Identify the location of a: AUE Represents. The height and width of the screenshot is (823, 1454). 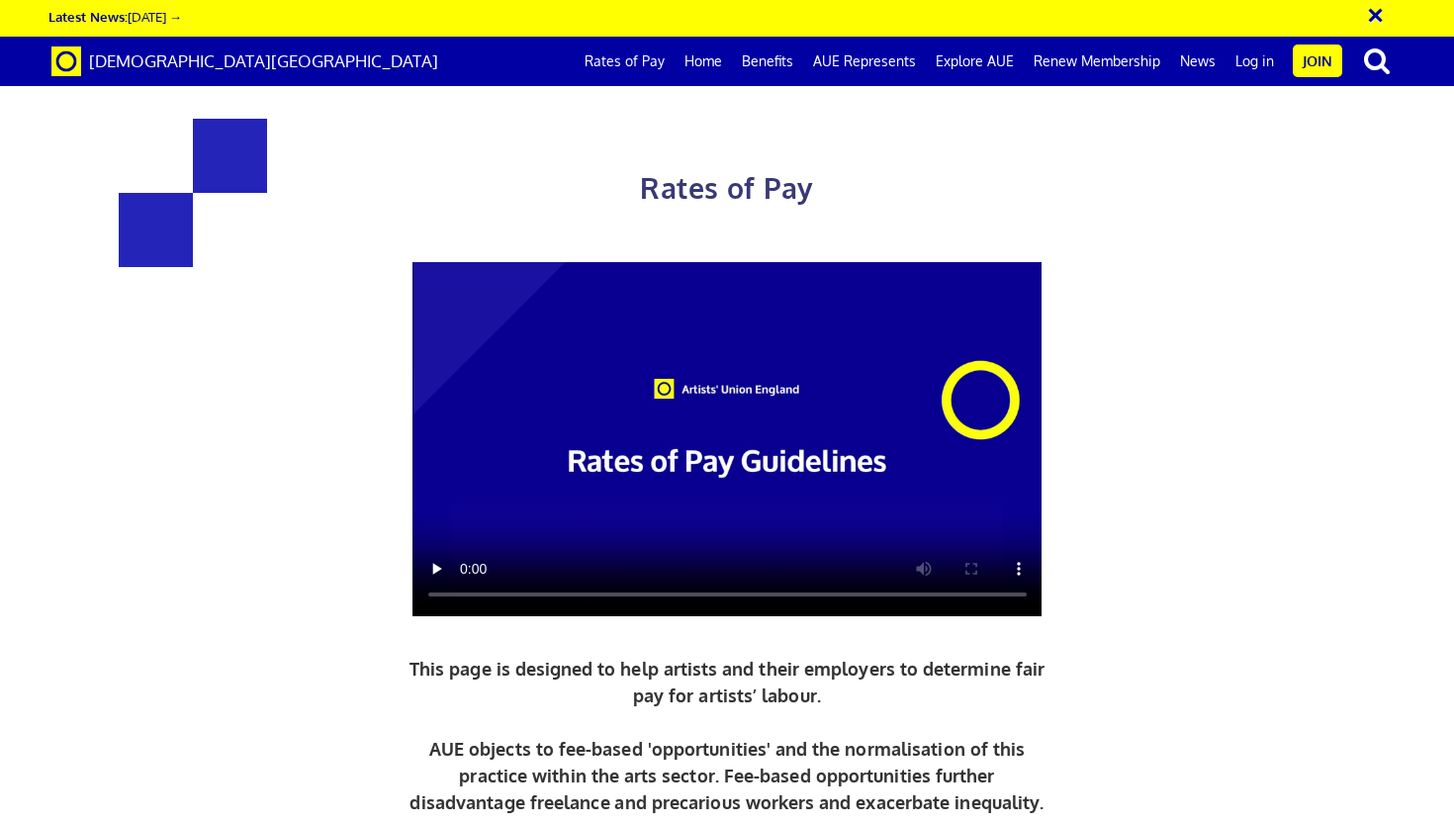
(864, 61).